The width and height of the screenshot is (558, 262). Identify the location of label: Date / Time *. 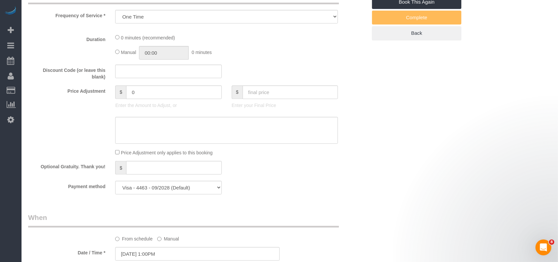
(66, 251).